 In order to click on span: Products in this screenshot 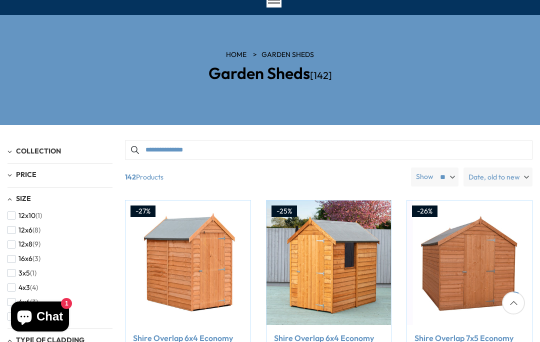, I will do `click(264, 177)`.